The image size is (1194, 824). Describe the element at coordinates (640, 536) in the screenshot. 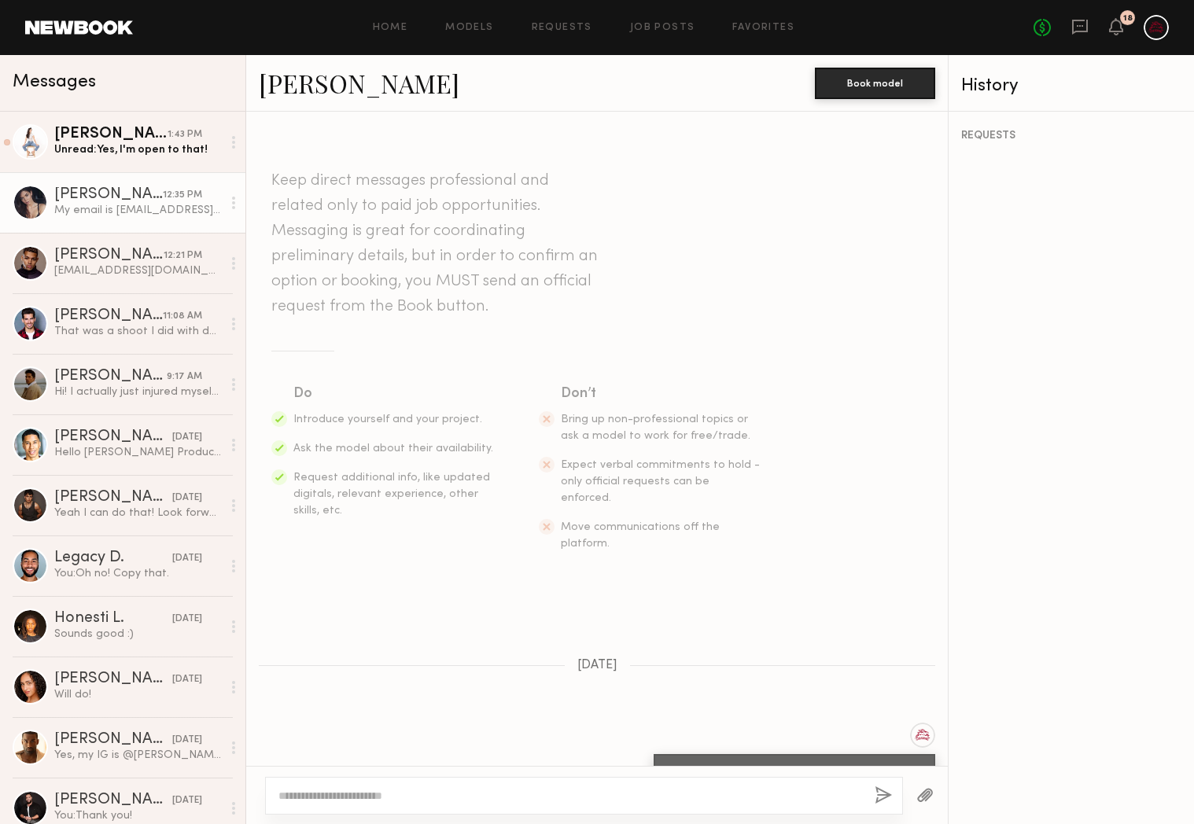

I see `span: Move communications off the platform.` at that location.